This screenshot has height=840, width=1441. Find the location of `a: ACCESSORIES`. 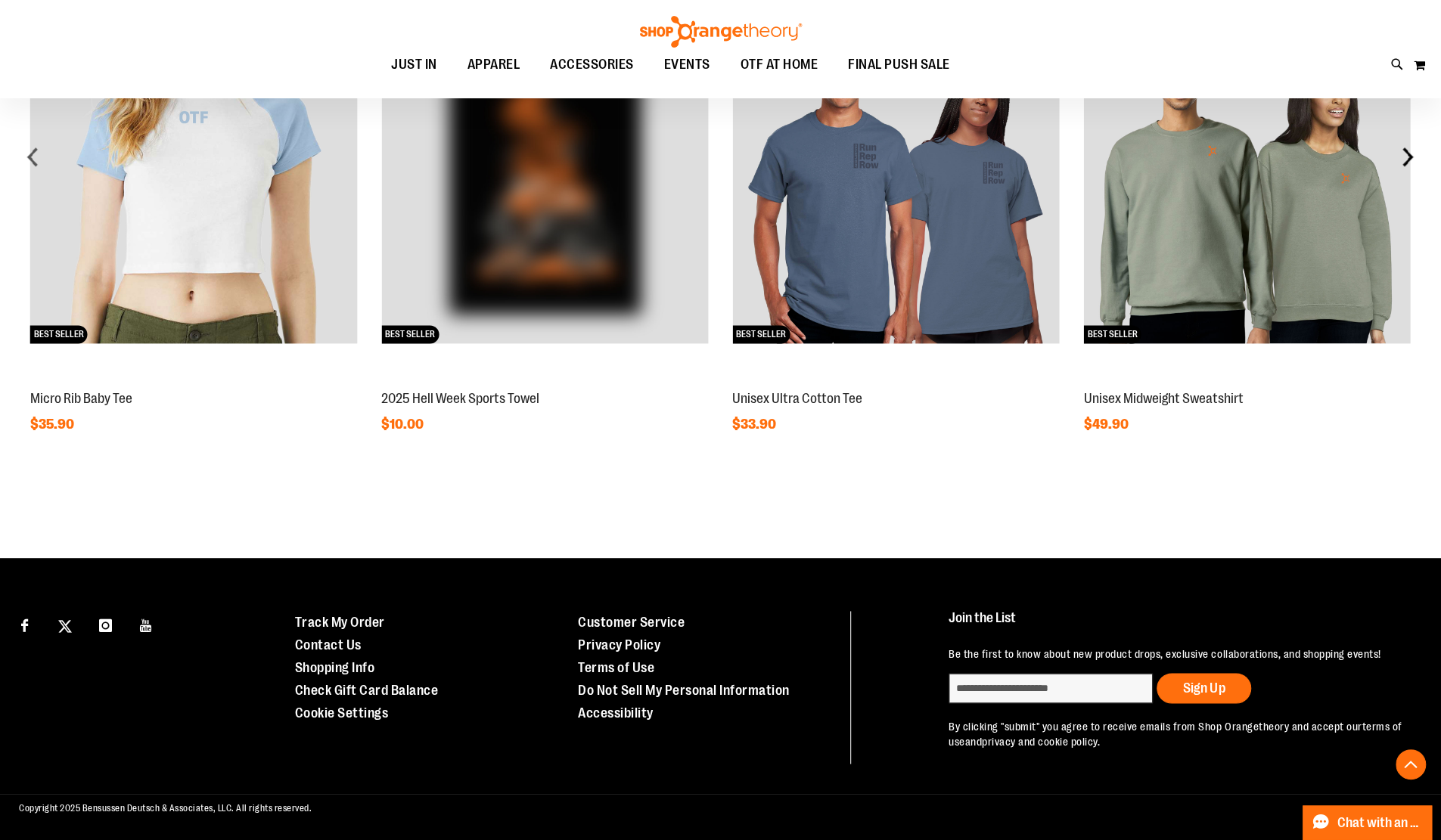

a: ACCESSORIES is located at coordinates (591, 65).